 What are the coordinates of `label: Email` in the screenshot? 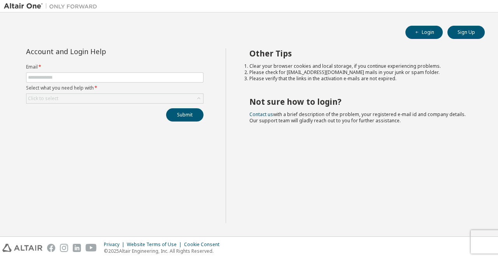 It's located at (115, 67).